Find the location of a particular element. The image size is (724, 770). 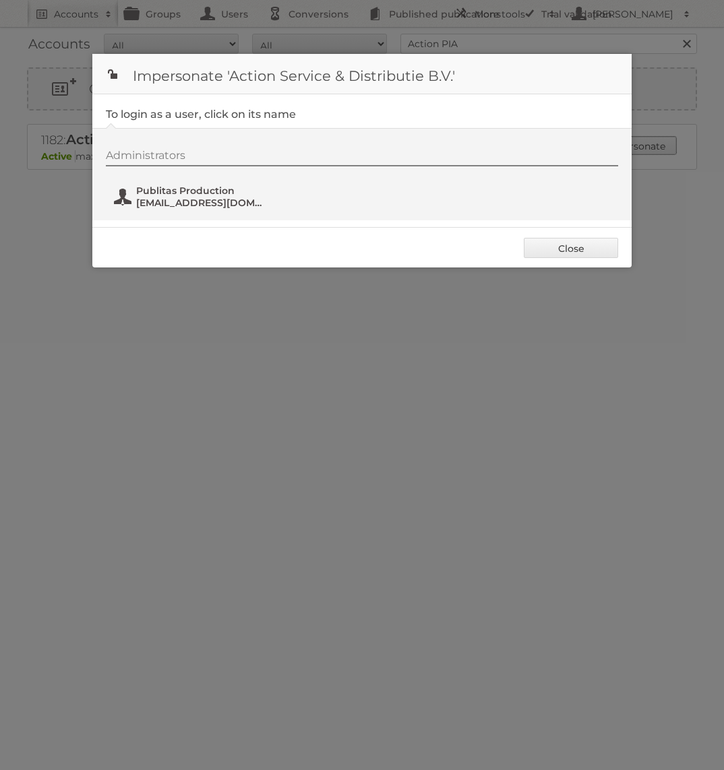

h1: Impersonate 'Action Service & Distributie B.V.' is located at coordinates (362, 74).